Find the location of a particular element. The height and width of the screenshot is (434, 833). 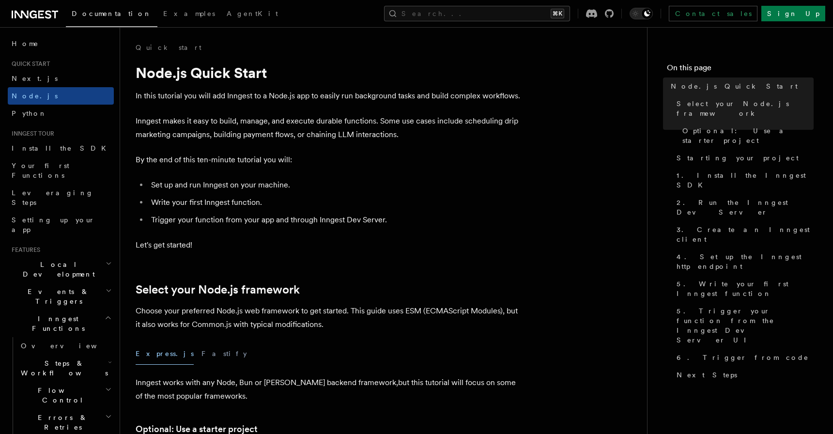

span: Documentation is located at coordinates (111, 14).